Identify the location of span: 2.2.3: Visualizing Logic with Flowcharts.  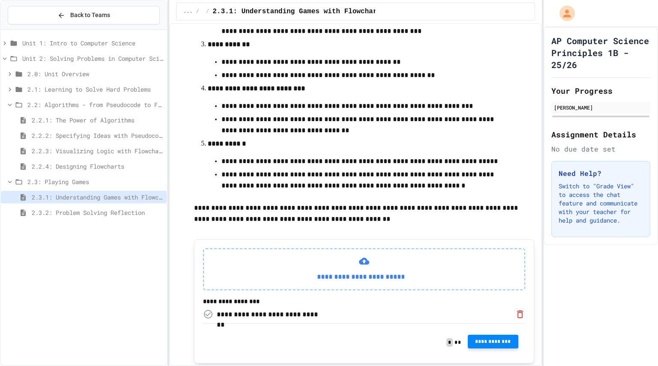
(97, 151).